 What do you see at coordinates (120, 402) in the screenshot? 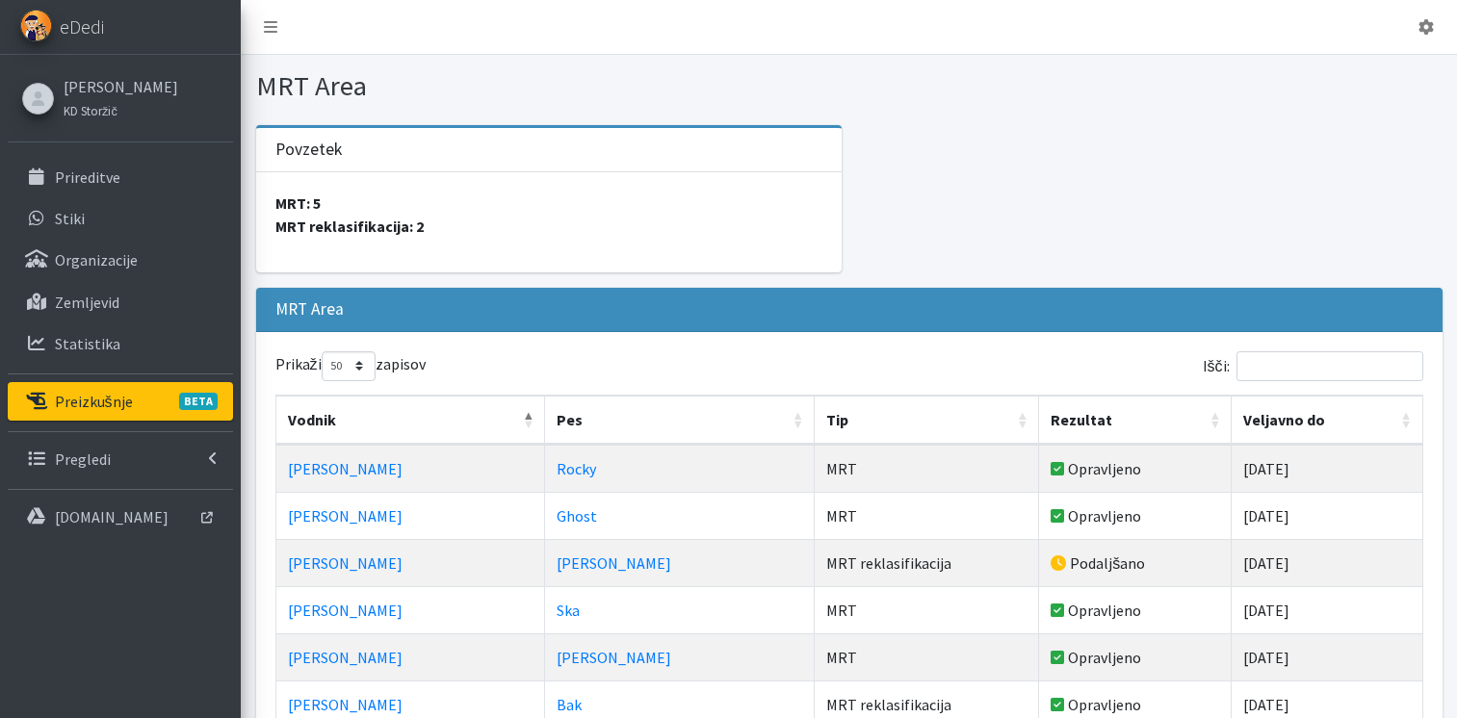
I see `a: PreizkušnjeBETA` at bounding box center [120, 402].